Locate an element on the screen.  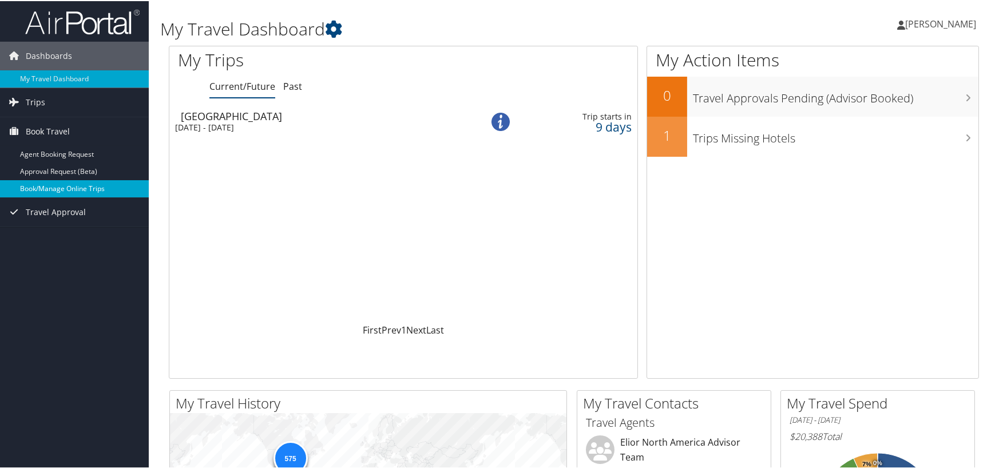
img: alert-flat-solid-info.png is located at coordinates (501, 121).